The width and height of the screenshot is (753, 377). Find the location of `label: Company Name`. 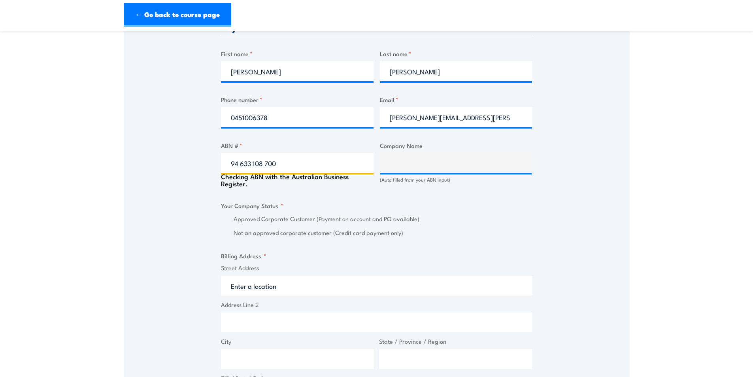

label: Company Name is located at coordinates (456, 145).